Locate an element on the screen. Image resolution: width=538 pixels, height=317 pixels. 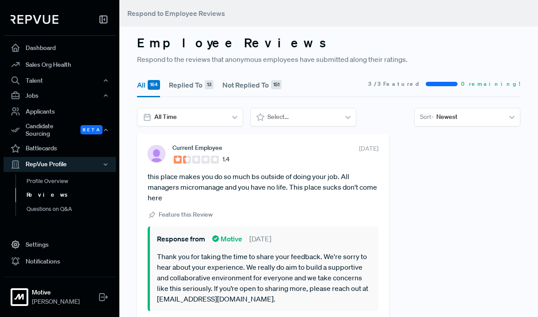
span: Feature this Review is located at coordinates (186, 214).